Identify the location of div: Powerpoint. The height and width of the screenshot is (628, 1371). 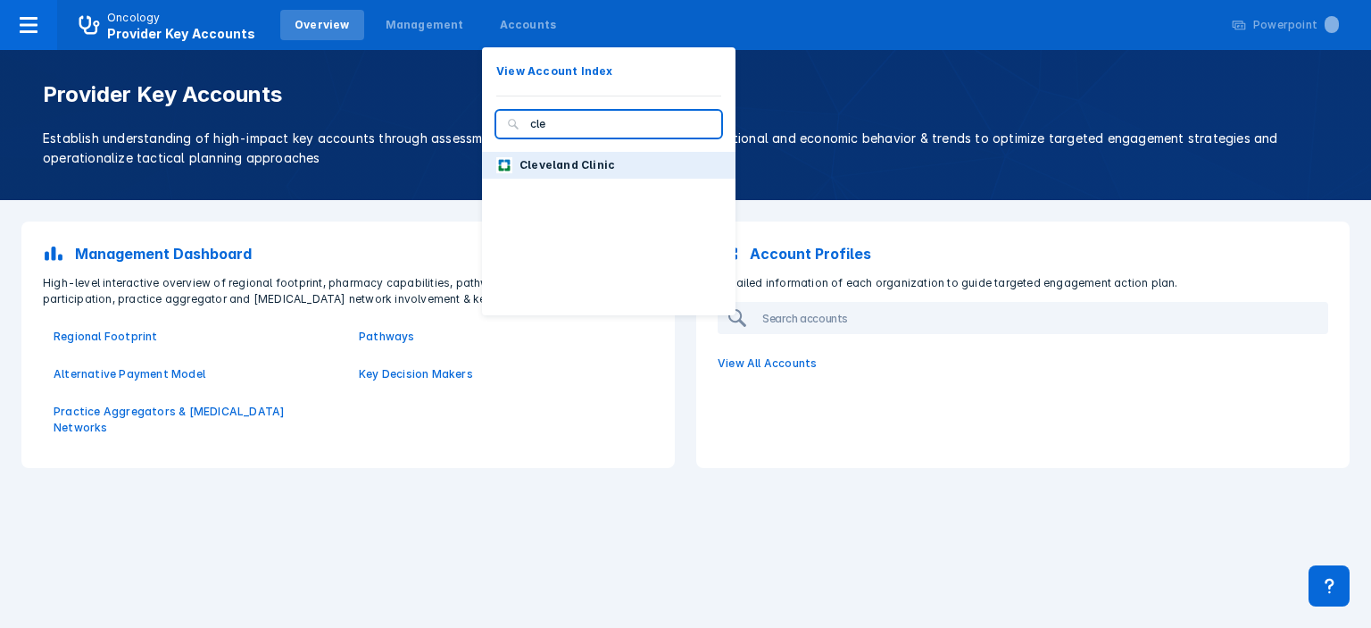
(1296, 25).